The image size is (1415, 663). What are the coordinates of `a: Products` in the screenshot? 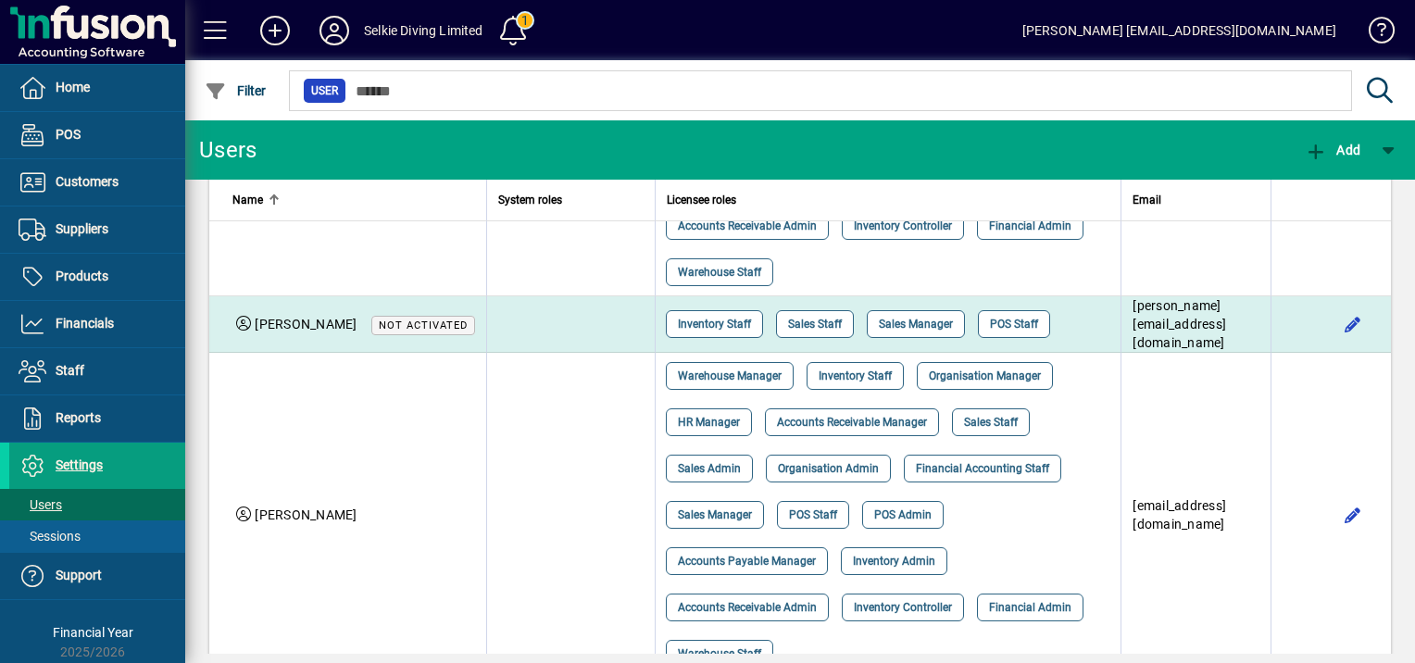 It's located at (97, 277).